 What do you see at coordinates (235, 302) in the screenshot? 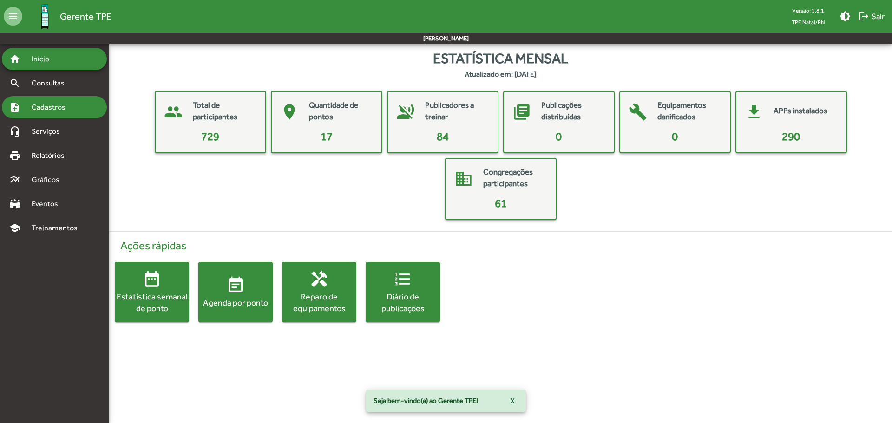
I see `div: Agenda por ponto` at bounding box center [235, 302].